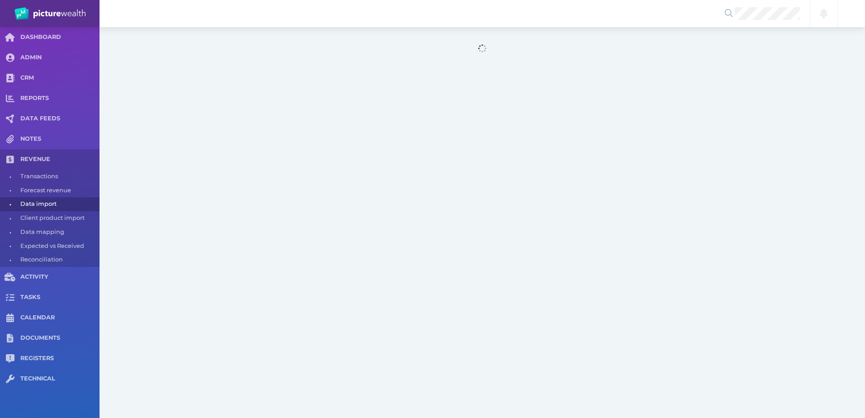 Image resolution: width=865 pixels, height=418 pixels. I want to click on span: REPORTS, so click(60, 98).